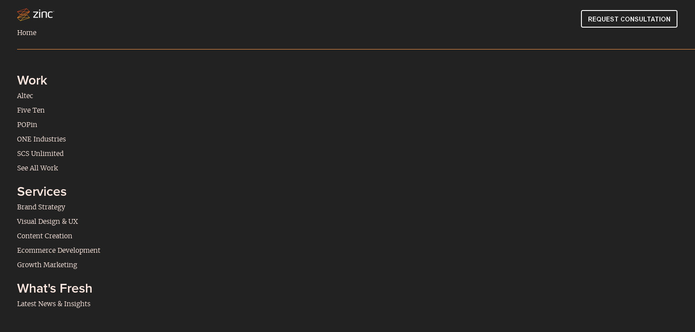 This screenshot has height=332, width=695. Describe the element at coordinates (45, 236) in the screenshot. I see `a: Content Creation` at that location.